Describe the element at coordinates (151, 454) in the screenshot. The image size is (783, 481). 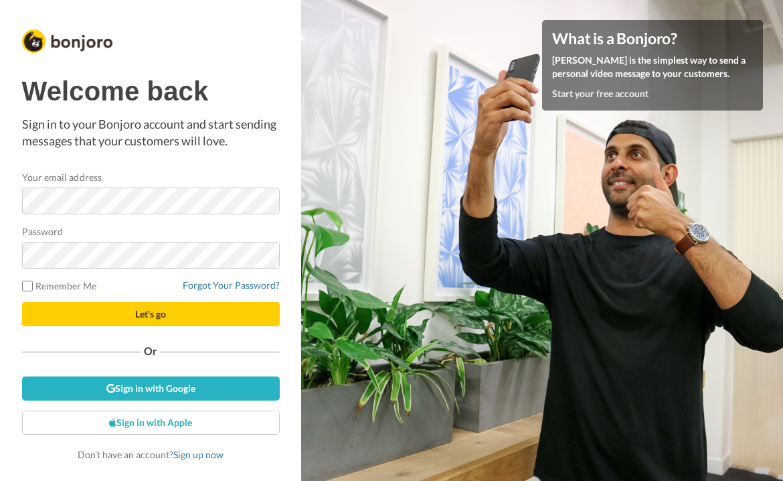
I see `span: Don’t have an account?` at that location.